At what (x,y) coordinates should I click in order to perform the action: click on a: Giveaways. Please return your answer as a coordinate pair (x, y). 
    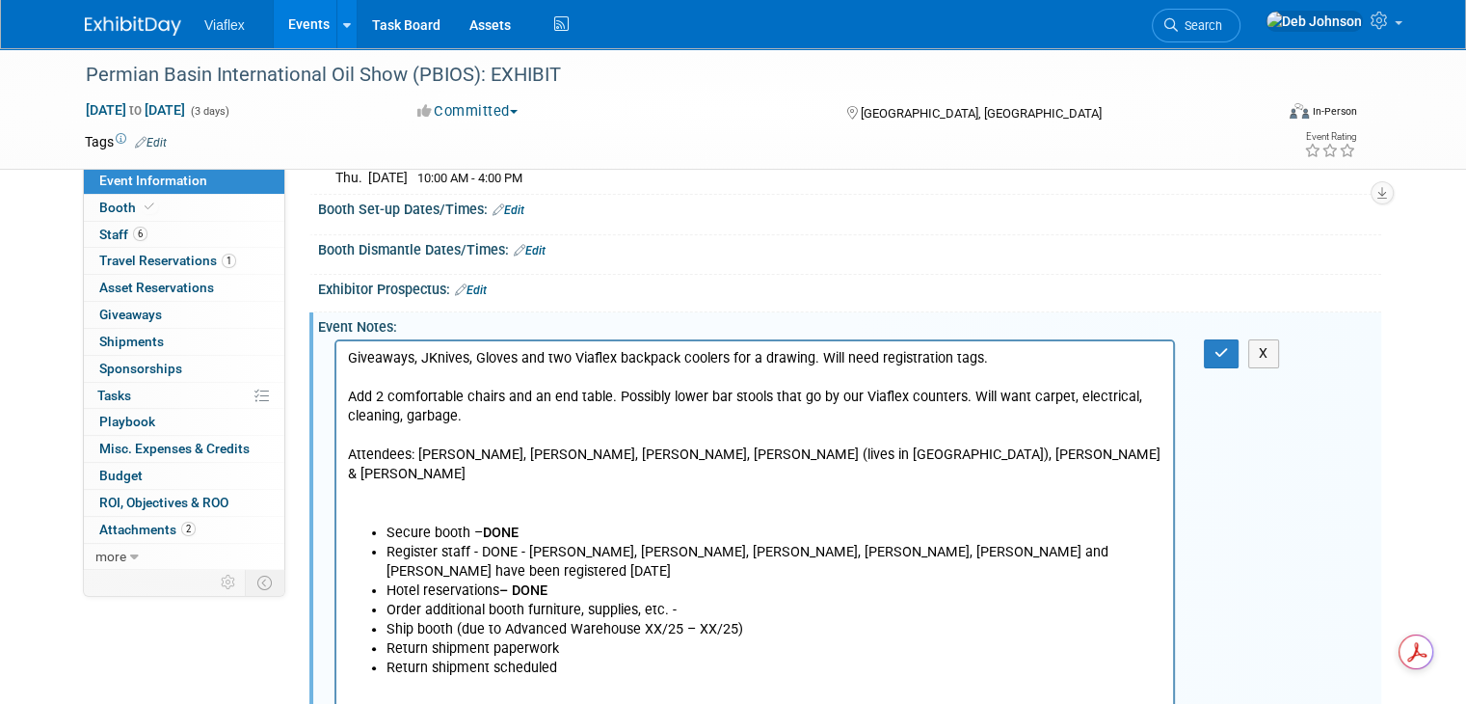
    Looking at the image, I should click on (184, 314).